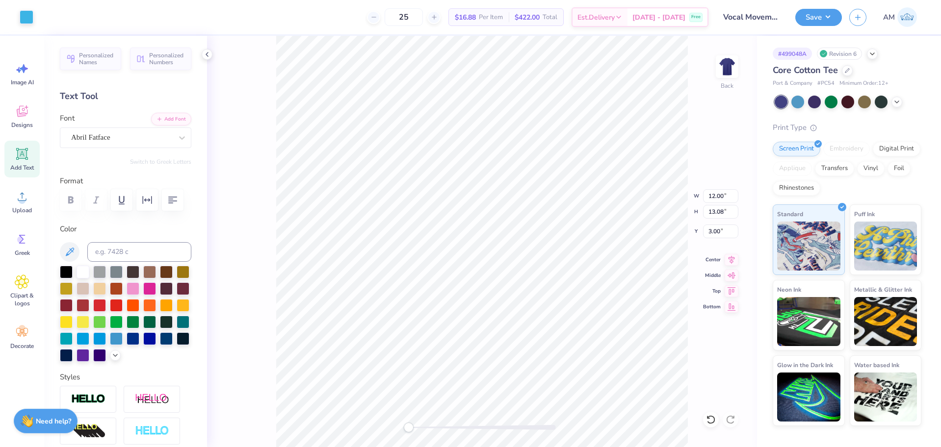 The width and height of the screenshot is (941, 447). What do you see at coordinates (126, 96) in the screenshot?
I see `div: Text Tool` at bounding box center [126, 96].